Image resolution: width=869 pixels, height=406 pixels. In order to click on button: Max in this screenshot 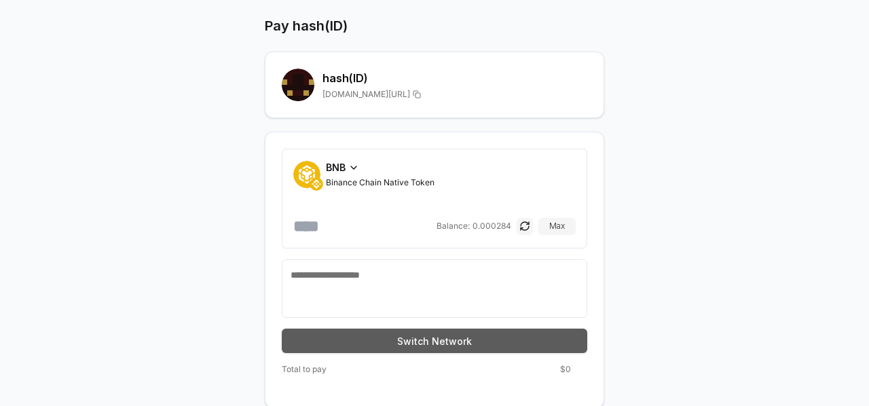, I will do `click(557, 226)`.